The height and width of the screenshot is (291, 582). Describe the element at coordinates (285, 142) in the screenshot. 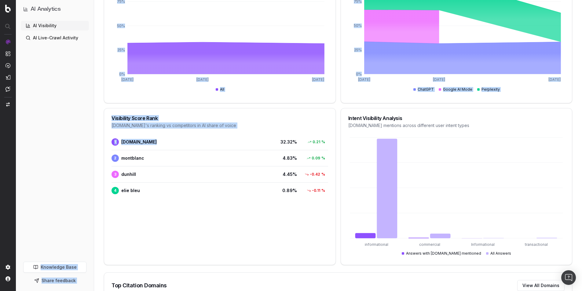

I see `span: 32.32 %` at that location.